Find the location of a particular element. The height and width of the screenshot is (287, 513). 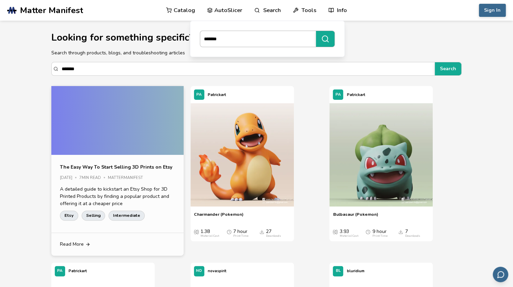

p: A detailed guide to kickstart an Etsy Shop for 3D Printed Products by finding a popular product a... is located at coordinates (117, 196).